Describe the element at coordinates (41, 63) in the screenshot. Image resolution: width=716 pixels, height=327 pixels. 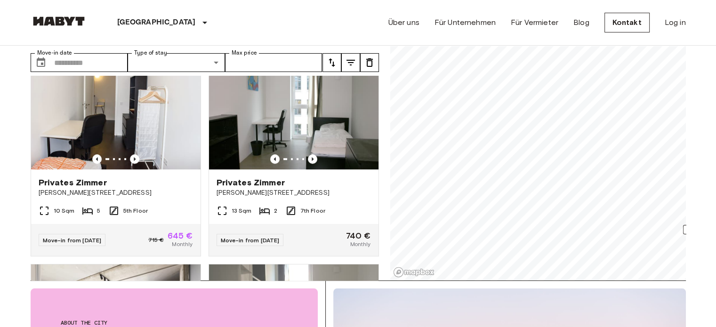
I see `button: Choose date` at that location.